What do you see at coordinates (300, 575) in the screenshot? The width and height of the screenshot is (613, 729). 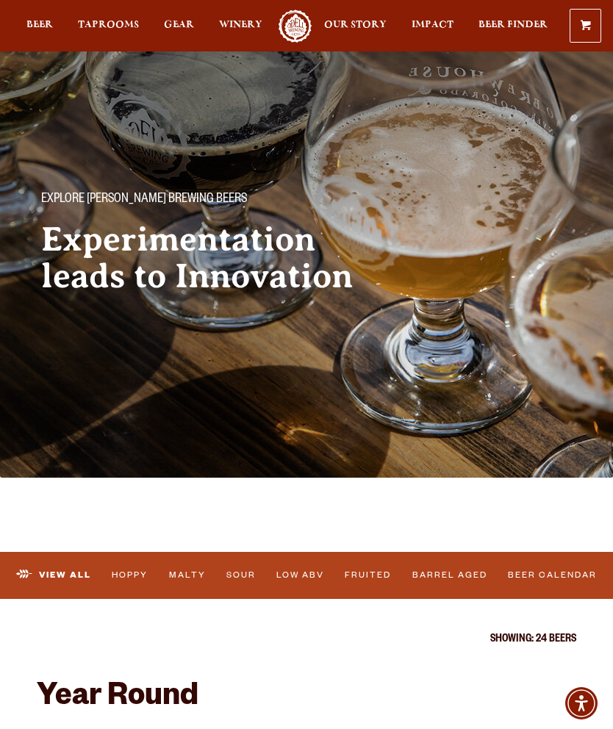 I see `a: Low ABV` at bounding box center [300, 575].